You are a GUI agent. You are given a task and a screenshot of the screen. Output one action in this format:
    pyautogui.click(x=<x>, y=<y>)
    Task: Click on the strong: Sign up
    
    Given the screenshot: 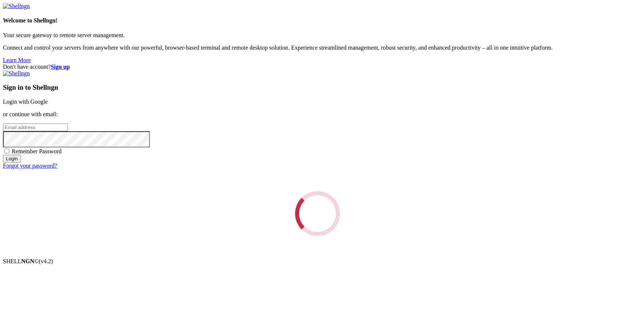 What is the action you would take?
    pyautogui.click(x=60, y=67)
    